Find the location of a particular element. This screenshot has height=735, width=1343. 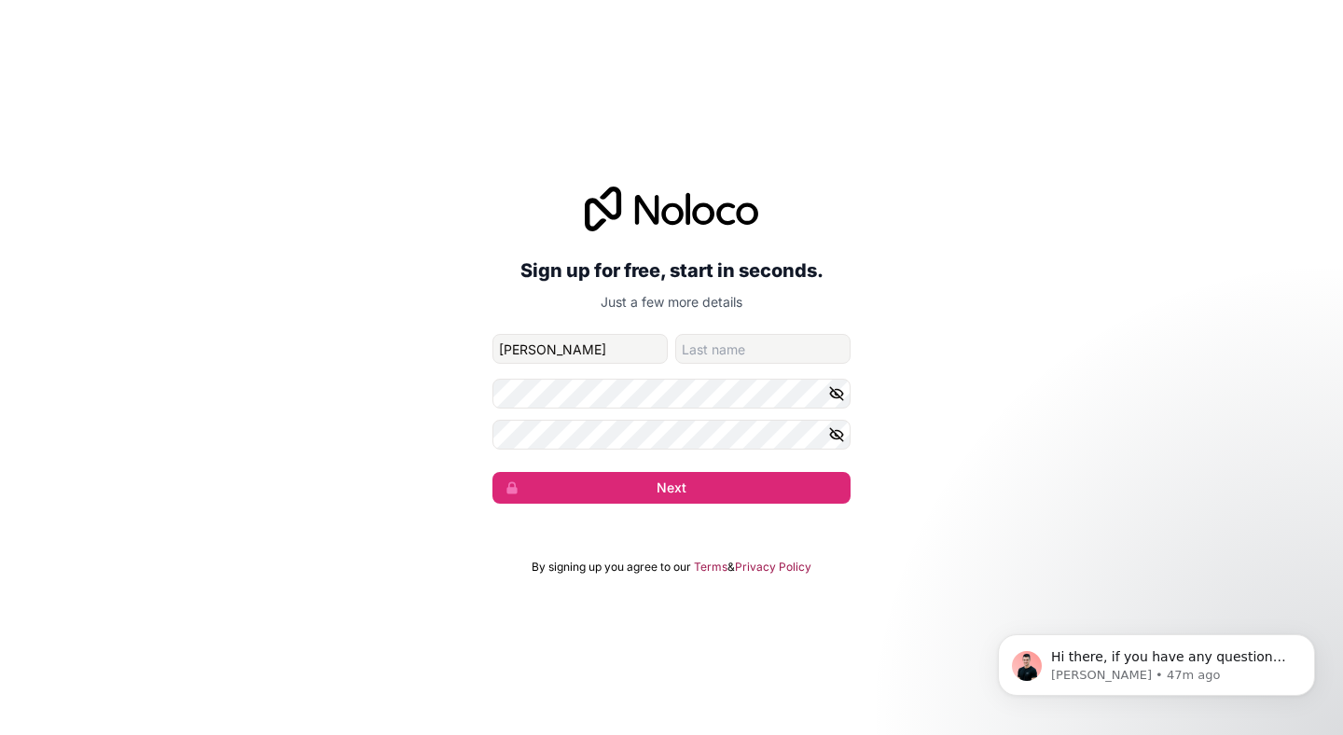

img: Profile image for Darragh is located at coordinates (57, 71).